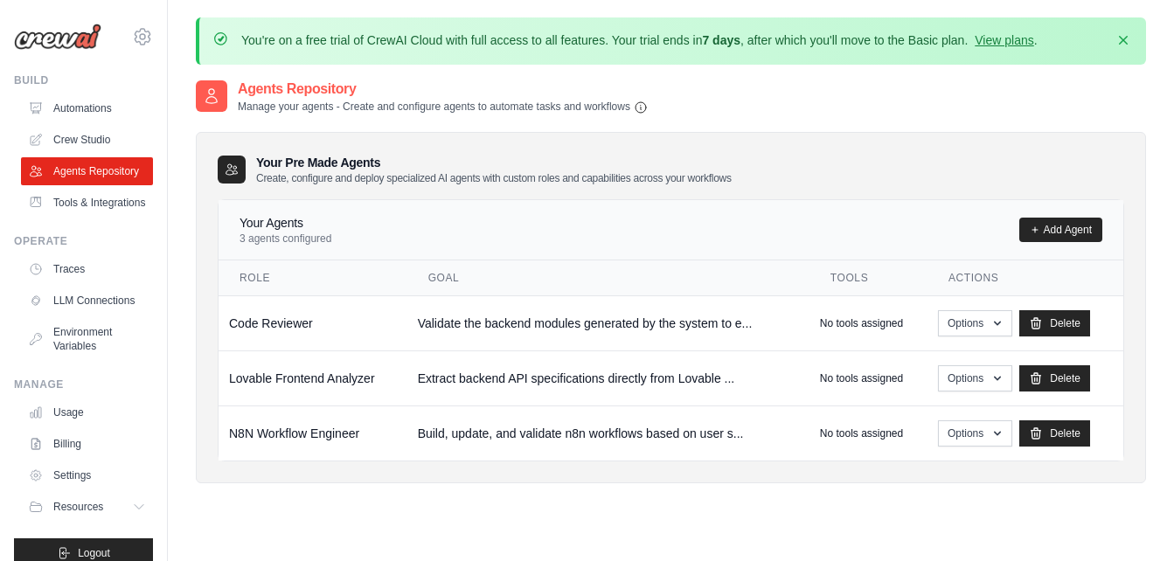 This screenshot has width=1174, height=561. Describe the element at coordinates (721, 40) in the screenshot. I see `strong: 7 days` at that location.